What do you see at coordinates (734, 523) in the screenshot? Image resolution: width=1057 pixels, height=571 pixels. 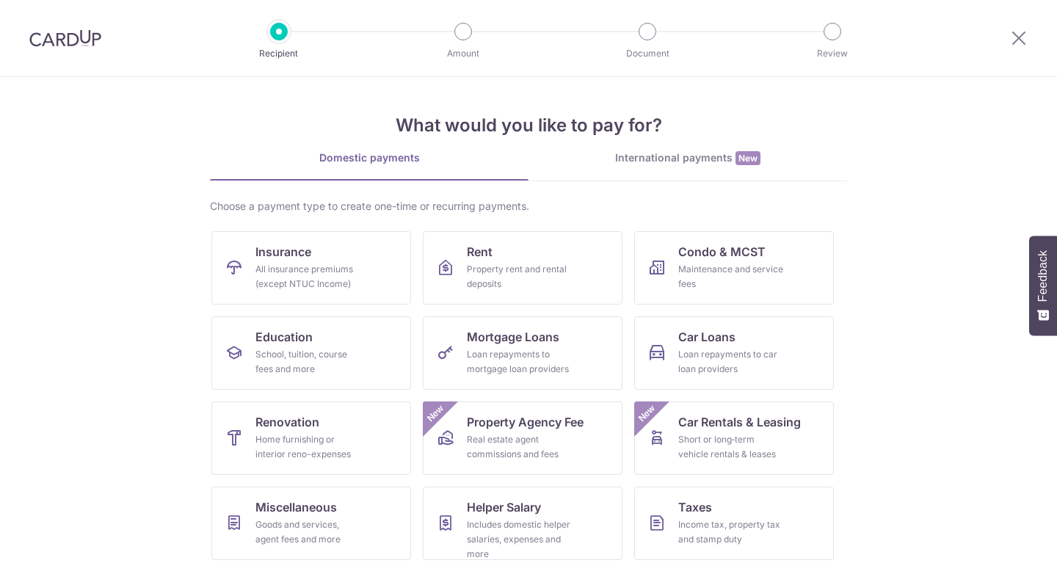 I see `a: TaxesIncome tax, property tax and stamp duty` at bounding box center [734, 523].